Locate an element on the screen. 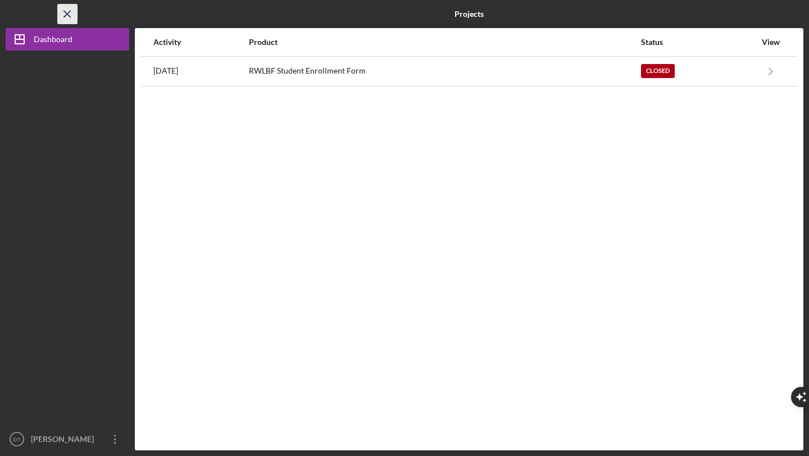  button: Dashboard is located at coordinates (67, 39).